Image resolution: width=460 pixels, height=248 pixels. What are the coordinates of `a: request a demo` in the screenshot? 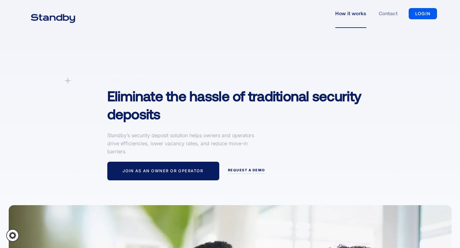 It's located at (247, 171).